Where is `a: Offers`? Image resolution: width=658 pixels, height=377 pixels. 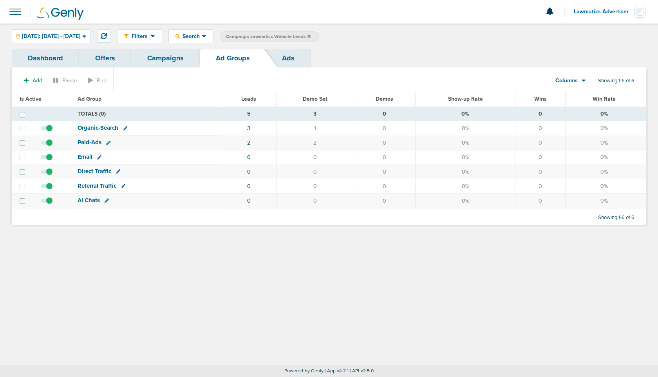
a: Offers is located at coordinates (105, 58).